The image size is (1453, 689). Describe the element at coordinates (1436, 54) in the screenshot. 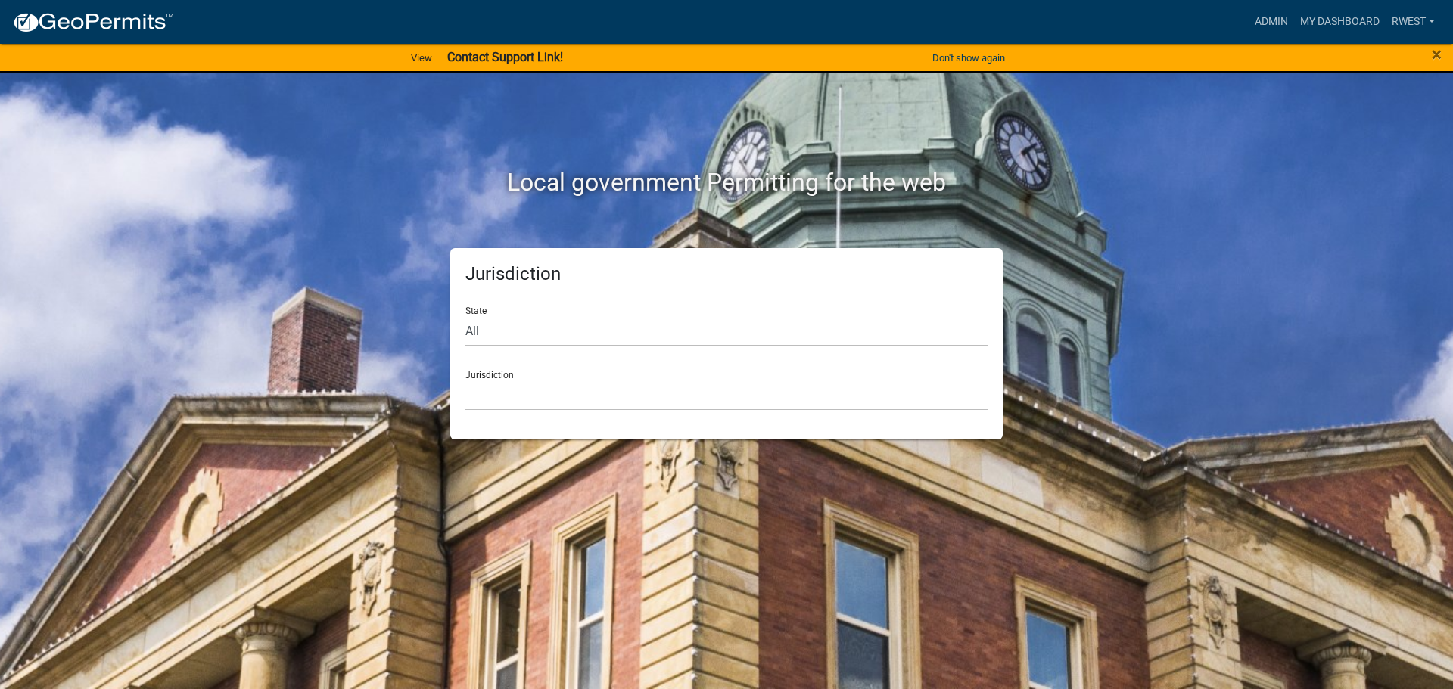

I see `button: Close` at that location.